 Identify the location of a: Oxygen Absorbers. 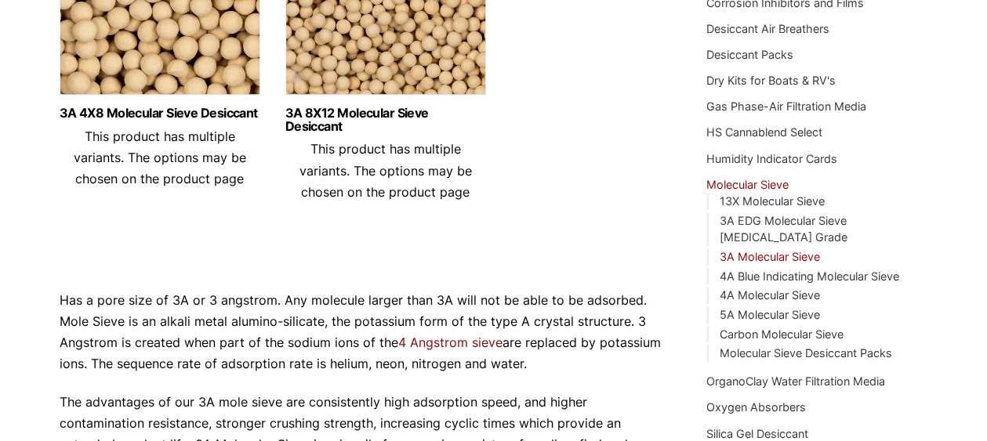
(755, 407).